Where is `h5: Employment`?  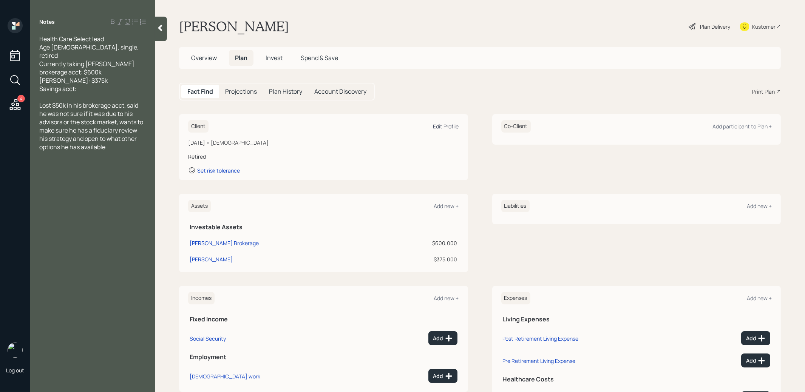
h5: Employment is located at coordinates (324, 357).